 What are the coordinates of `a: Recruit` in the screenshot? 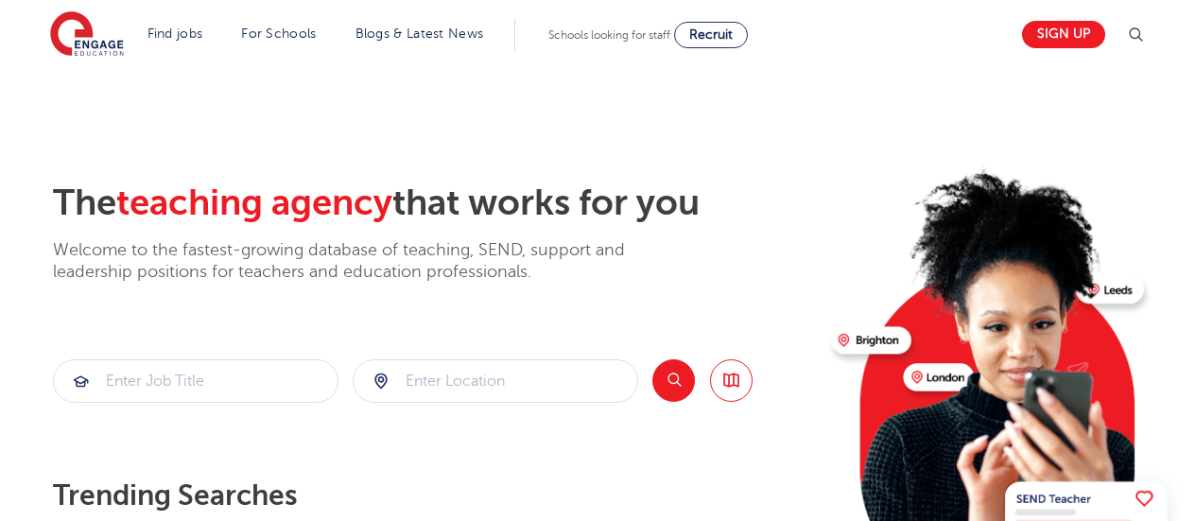 It's located at (711, 35).